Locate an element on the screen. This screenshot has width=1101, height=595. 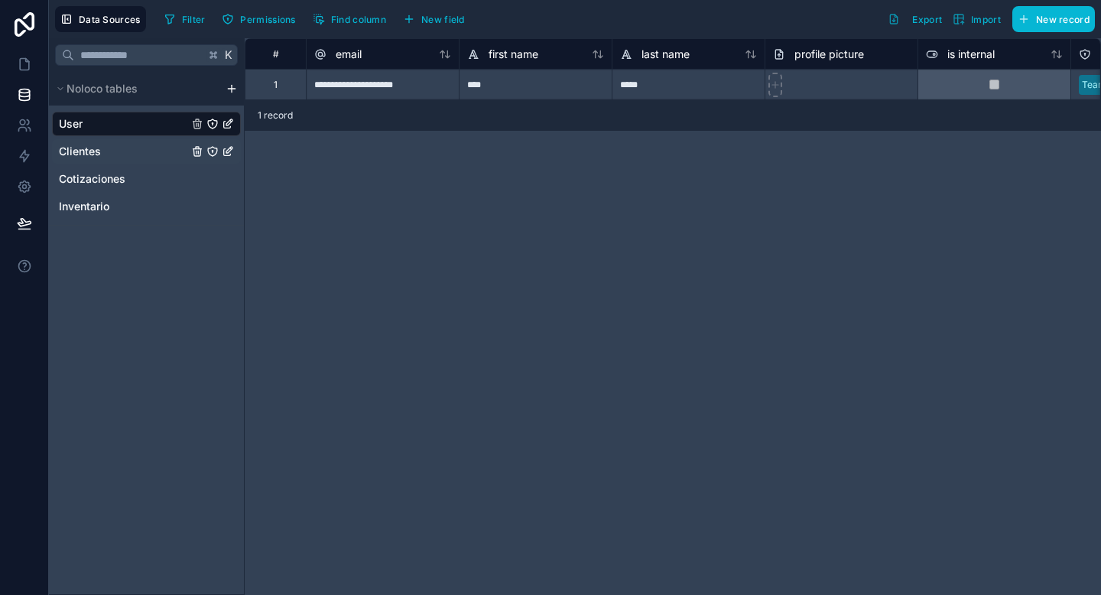
span: 1 record is located at coordinates (275, 116).